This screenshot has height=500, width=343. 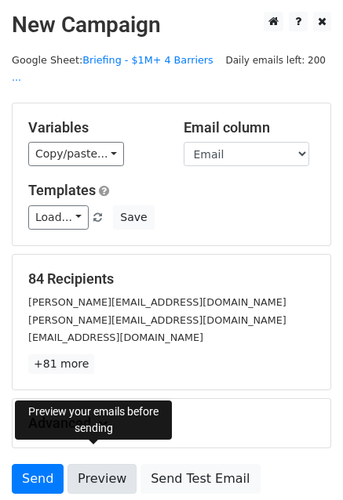 I want to click on h5: 84 Recipients, so click(x=171, y=279).